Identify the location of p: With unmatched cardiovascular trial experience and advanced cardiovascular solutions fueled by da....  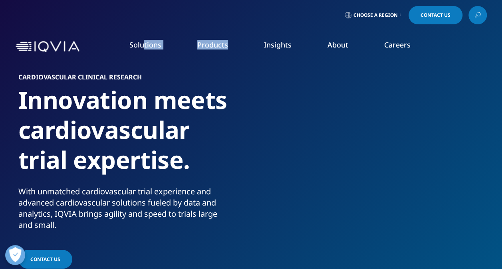
(133, 211).